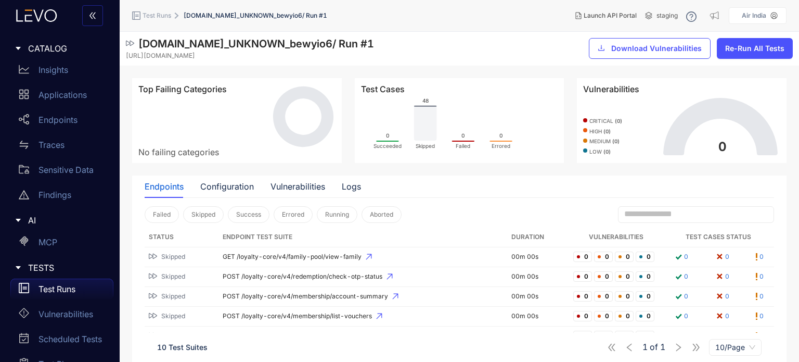  Describe the element at coordinates (667, 16) in the screenshot. I see `span: staging` at that location.